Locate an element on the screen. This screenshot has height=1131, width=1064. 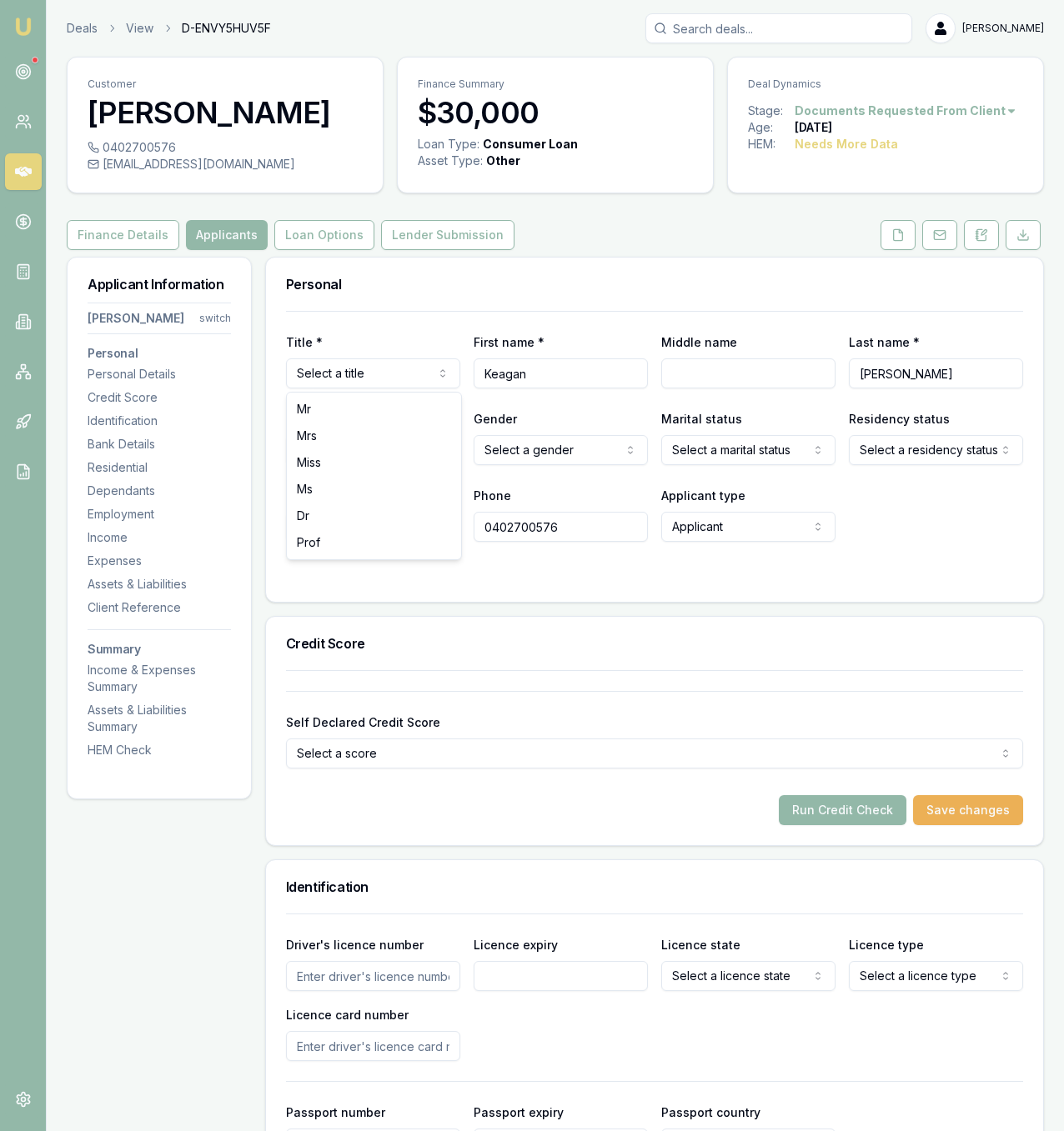
span: Mrs is located at coordinates (307, 436).